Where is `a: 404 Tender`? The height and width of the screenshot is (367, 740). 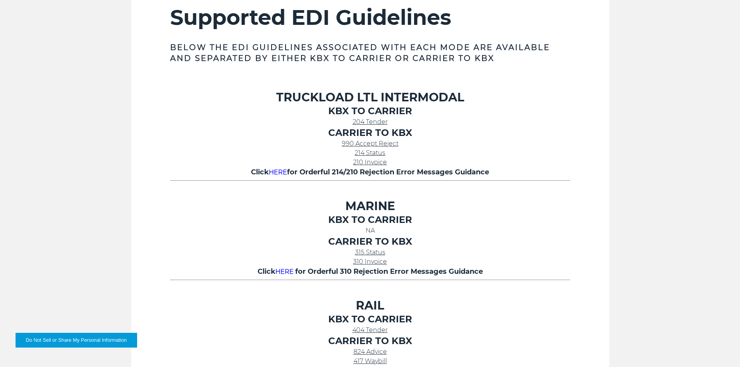
a: 404 Tender is located at coordinates (370, 330).